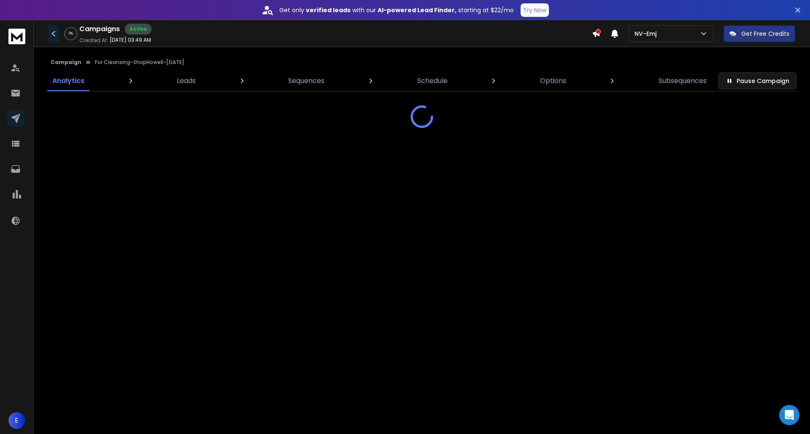  Describe the element at coordinates (759, 34) in the screenshot. I see `button: Get Free Credits` at that location.